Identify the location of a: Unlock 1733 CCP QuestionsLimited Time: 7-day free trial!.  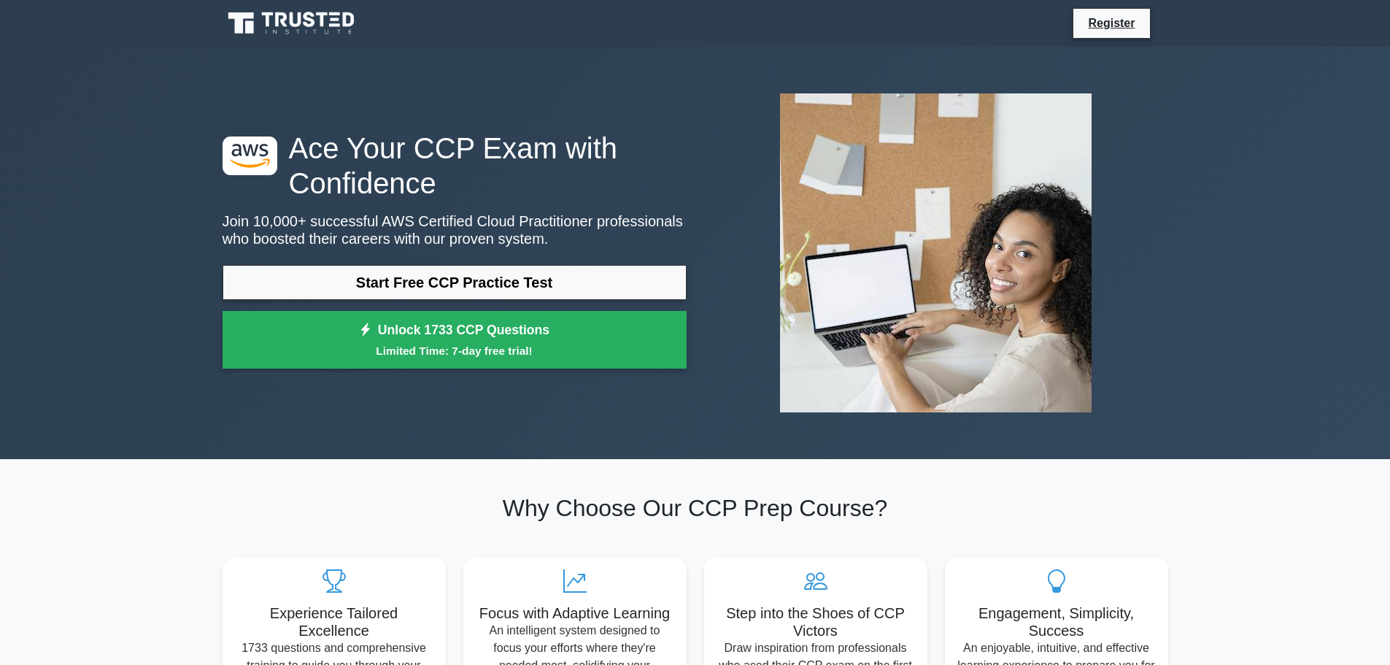
(455, 340).